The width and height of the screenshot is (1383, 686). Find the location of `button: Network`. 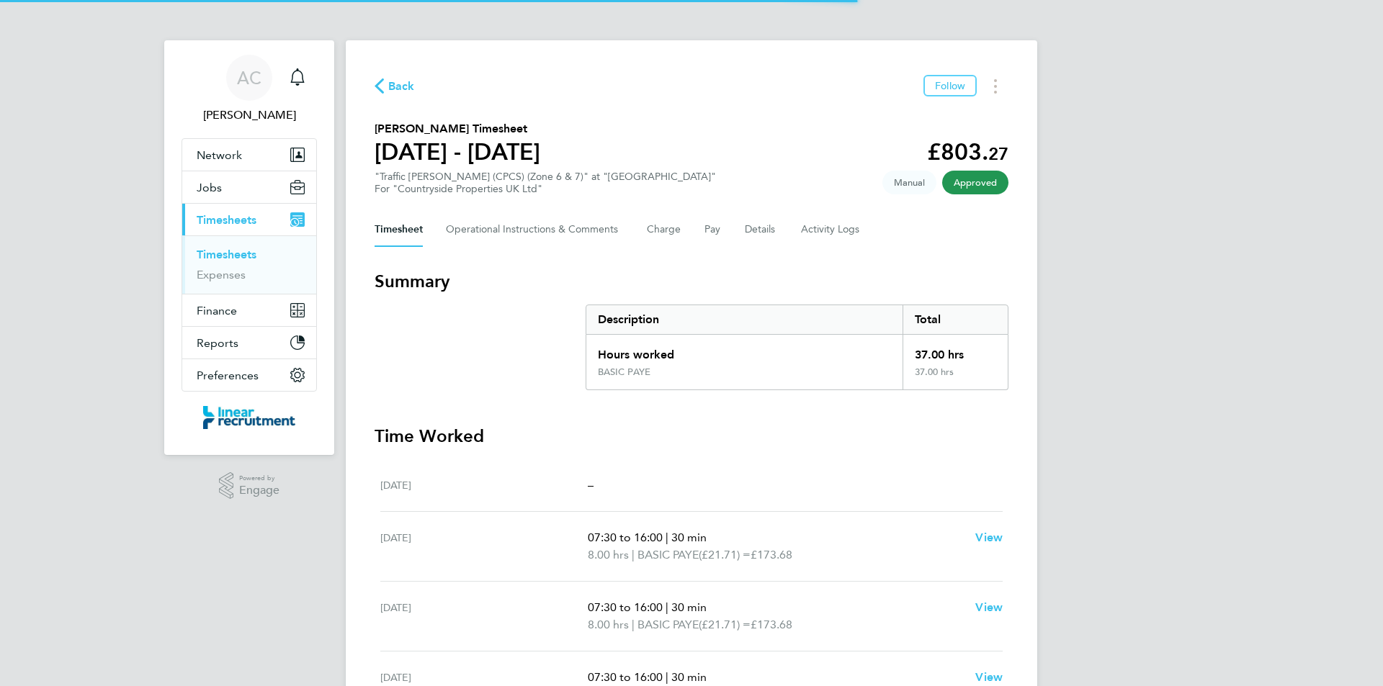

button: Network is located at coordinates (249, 155).